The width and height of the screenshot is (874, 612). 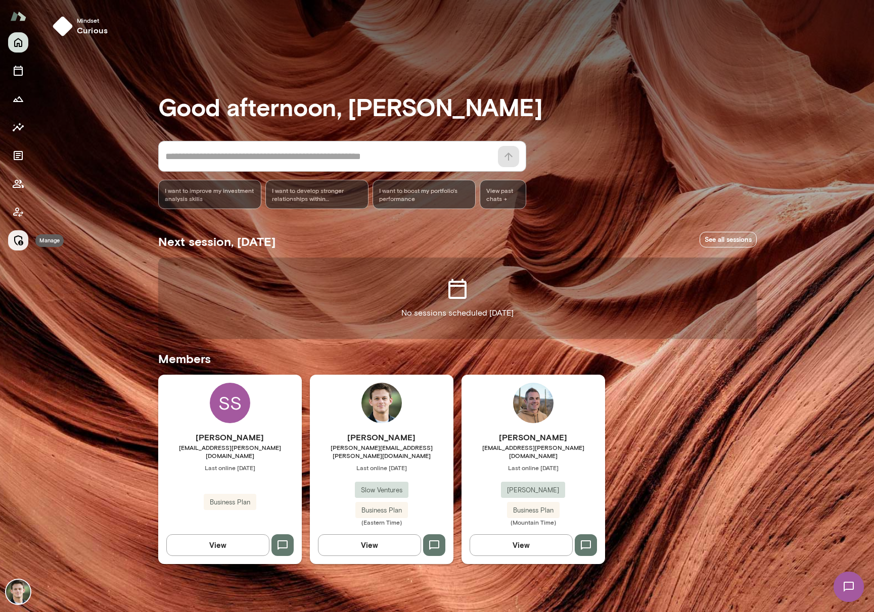 I want to click on div: I want to improve my investment analysis skills, so click(x=210, y=195).